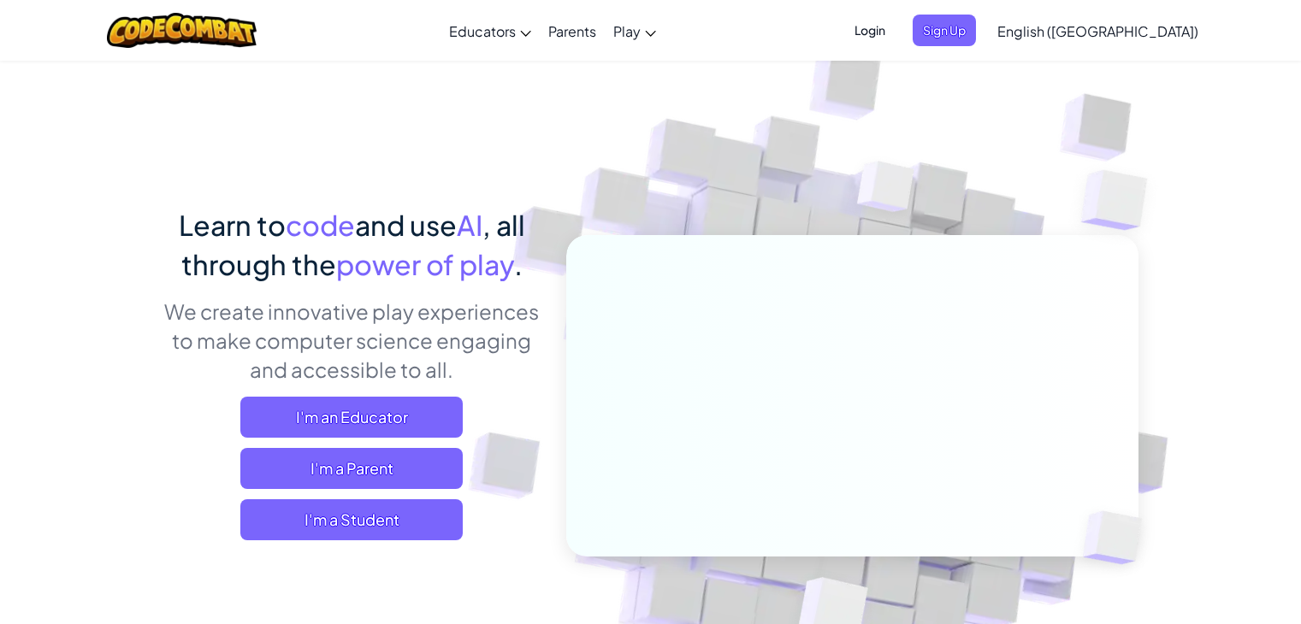  I want to click on a: CodeCombat logo, so click(181, 30).